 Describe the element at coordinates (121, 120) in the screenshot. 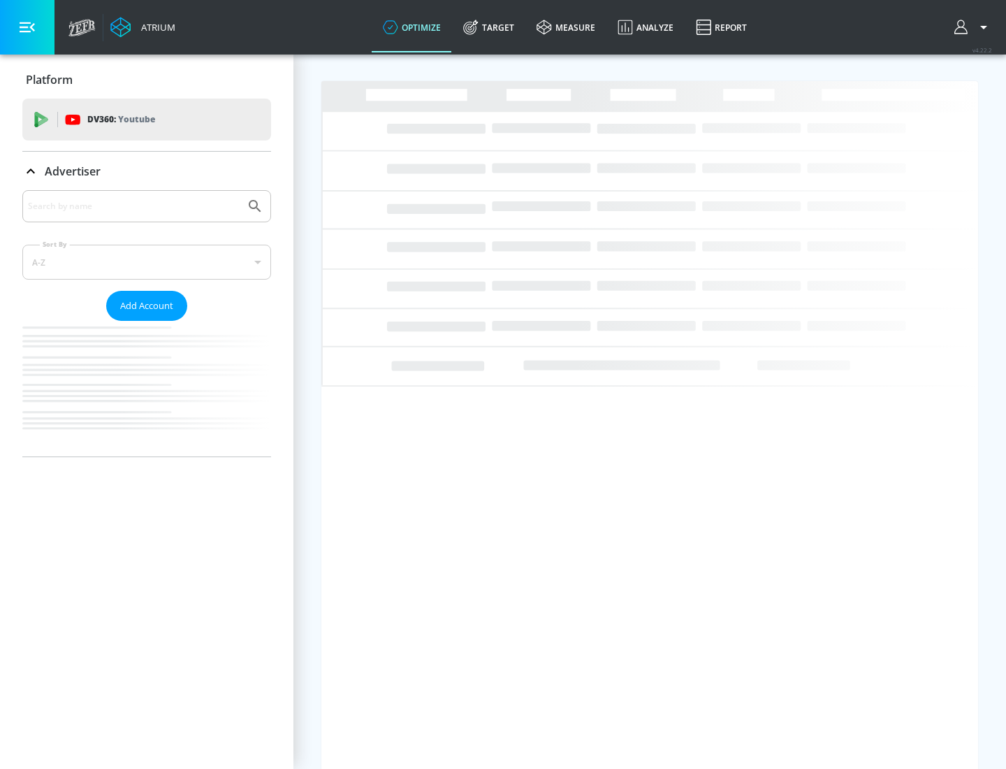

I see `p: DV360:` at that location.